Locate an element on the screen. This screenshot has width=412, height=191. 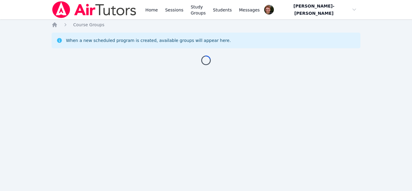
div: When a new scheduled program is created, available groups will appear here. is located at coordinates (148, 40).